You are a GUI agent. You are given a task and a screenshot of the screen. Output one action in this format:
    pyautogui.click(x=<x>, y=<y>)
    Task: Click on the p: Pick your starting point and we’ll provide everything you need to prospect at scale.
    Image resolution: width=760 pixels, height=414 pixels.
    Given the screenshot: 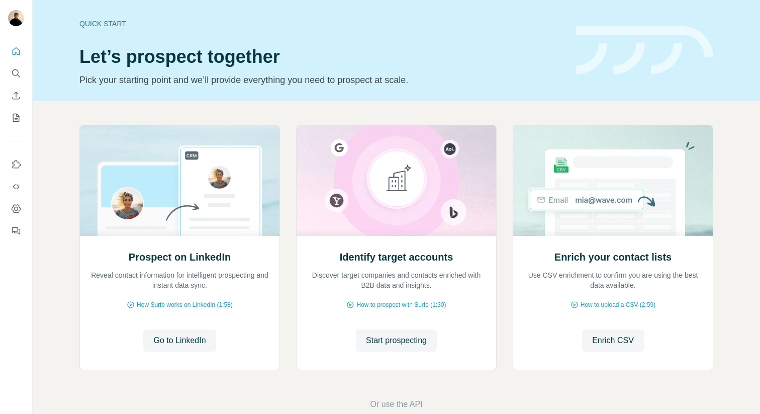 What is the action you would take?
    pyautogui.click(x=322, y=80)
    